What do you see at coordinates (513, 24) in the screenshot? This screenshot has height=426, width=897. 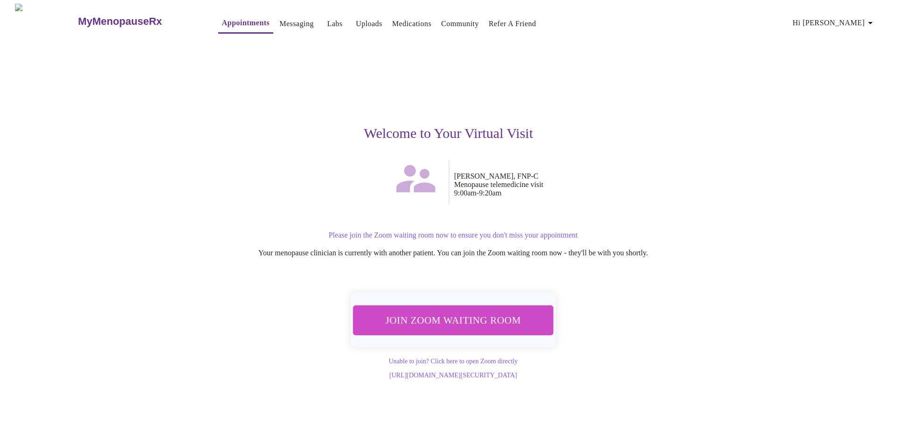 I see `button: Refer a Friend` at bounding box center [513, 24].